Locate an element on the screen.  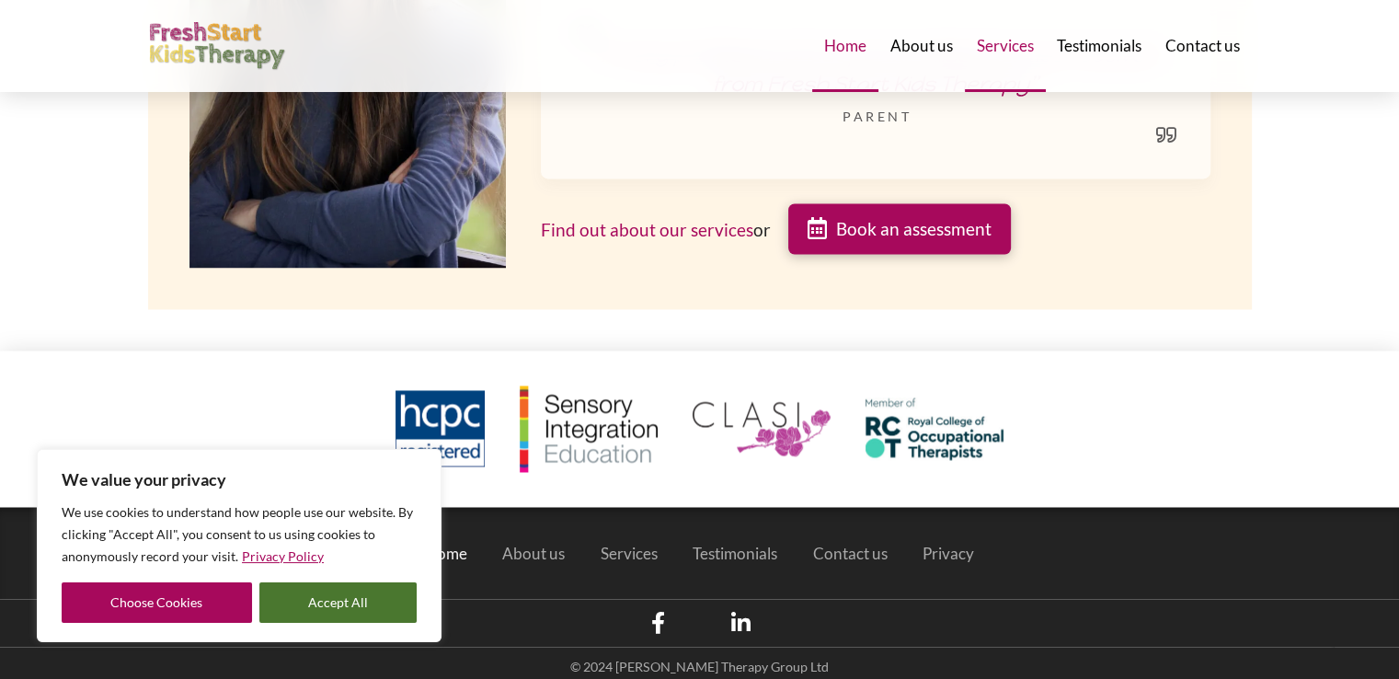
a: Services is located at coordinates (629, 553).